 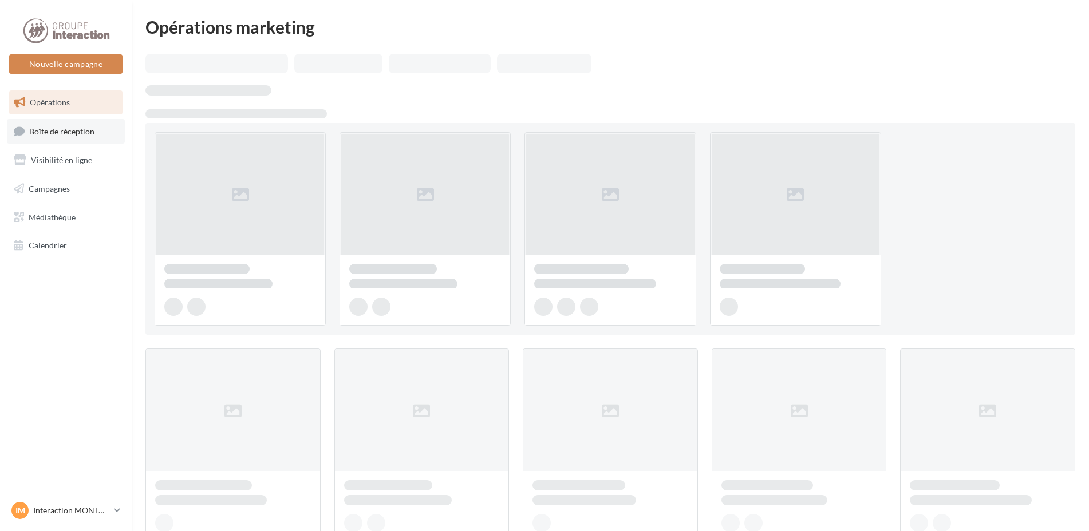 What do you see at coordinates (66, 64) in the screenshot?
I see `button: Nouvelle campagne` at bounding box center [66, 64].